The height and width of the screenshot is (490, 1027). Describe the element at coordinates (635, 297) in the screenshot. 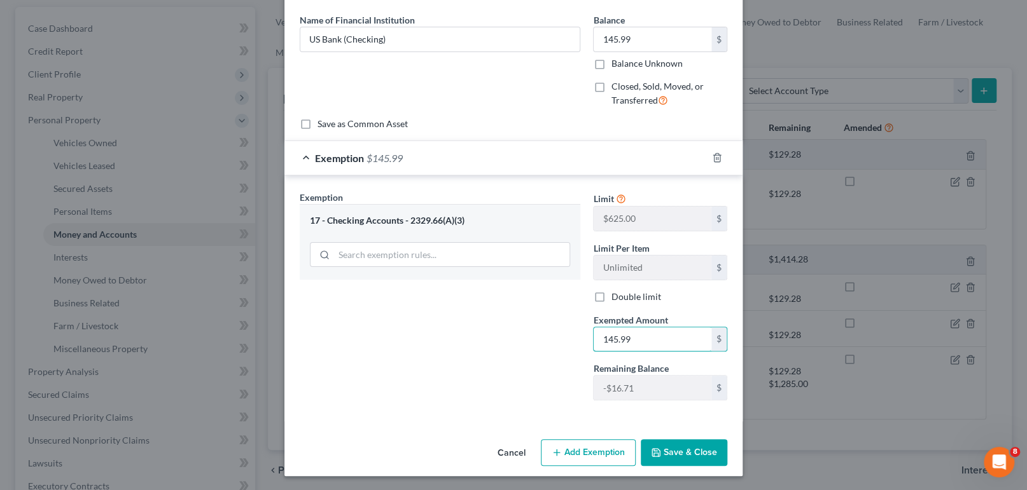

I see `label: Double limit` at that location.